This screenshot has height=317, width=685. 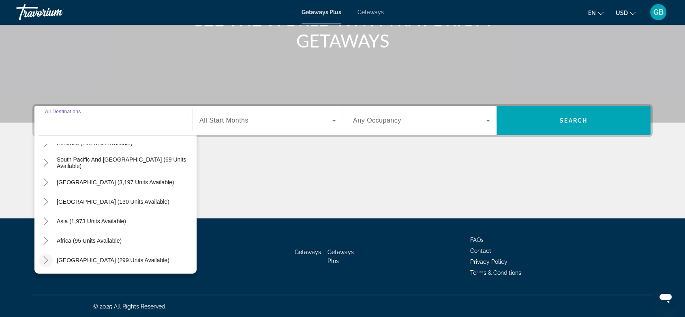 What do you see at coordinates (343, 30) in the screenshot?
I see `h1: SEE THE WORLD WITH TRAVORIUM GETAWAYS` at bounding box center [343, 30].